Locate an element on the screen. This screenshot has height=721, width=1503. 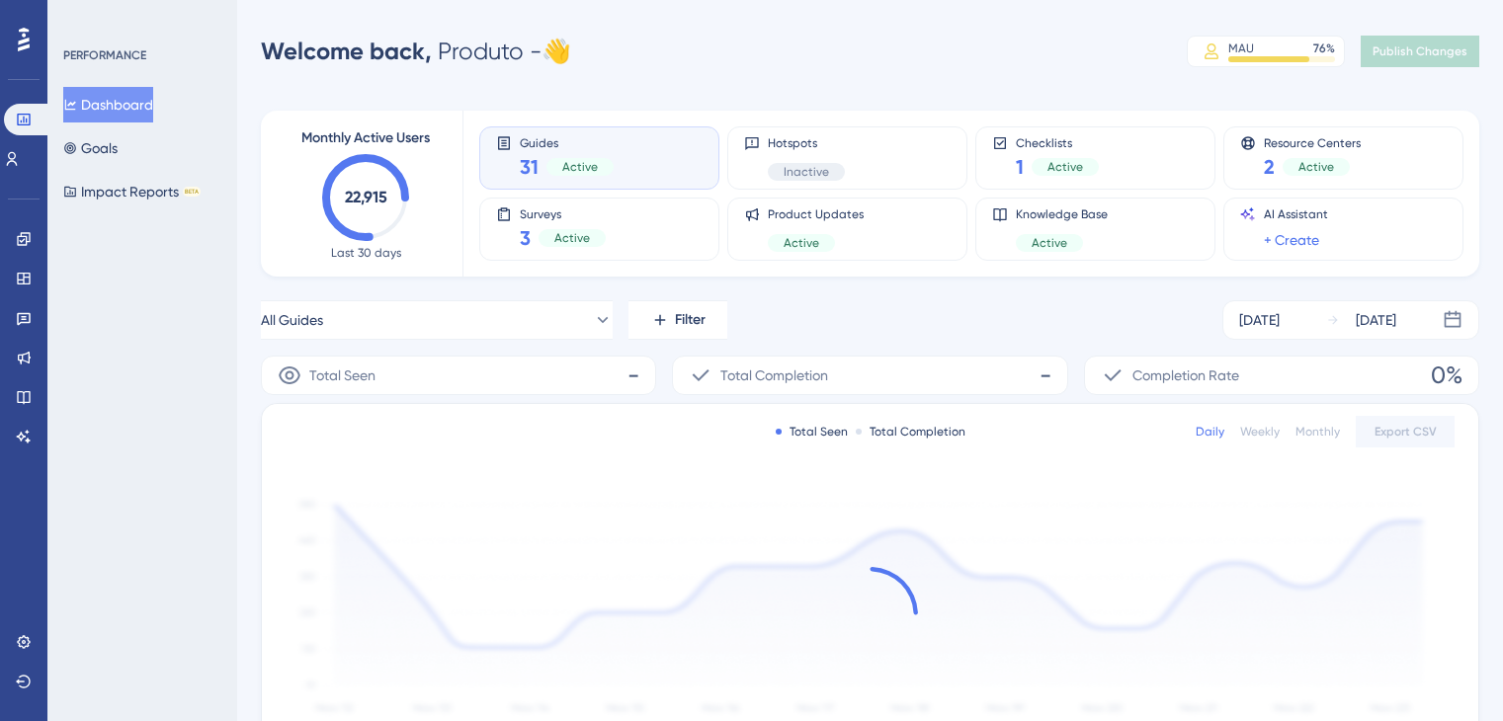
button: Export CSV is located at coordinates (1405, 432).